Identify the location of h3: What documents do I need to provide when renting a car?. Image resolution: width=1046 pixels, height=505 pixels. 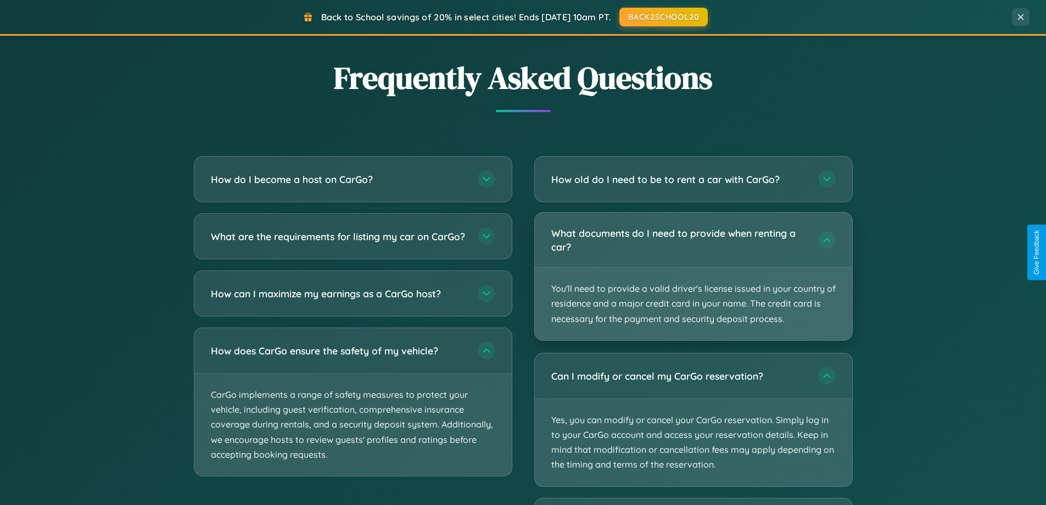
(679, 239).